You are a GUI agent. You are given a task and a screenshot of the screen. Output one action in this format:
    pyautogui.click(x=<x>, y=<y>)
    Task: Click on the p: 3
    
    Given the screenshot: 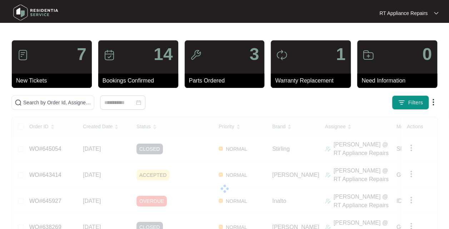 What is the action you would take?
    pyautogui.click(x=255, y=54)
    